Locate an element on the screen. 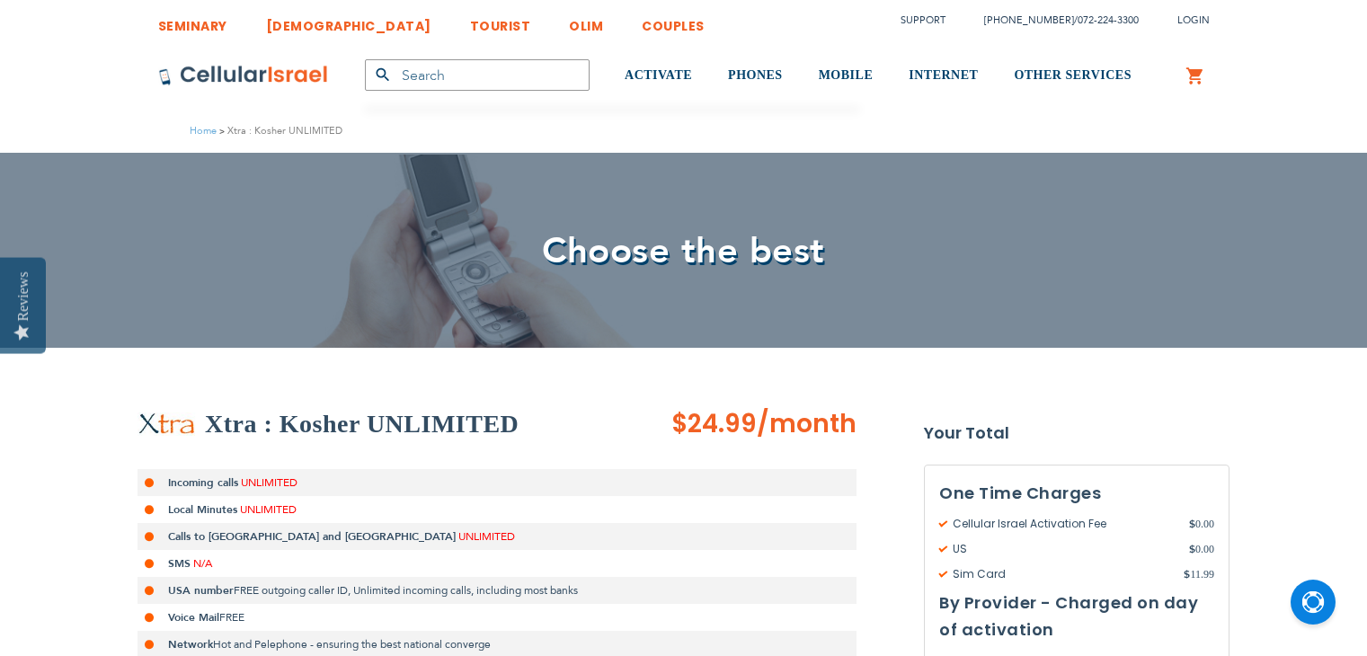 The width and height of the screenshot is (1367, 656). span: MOBILE is located at coordinates (846, 75).